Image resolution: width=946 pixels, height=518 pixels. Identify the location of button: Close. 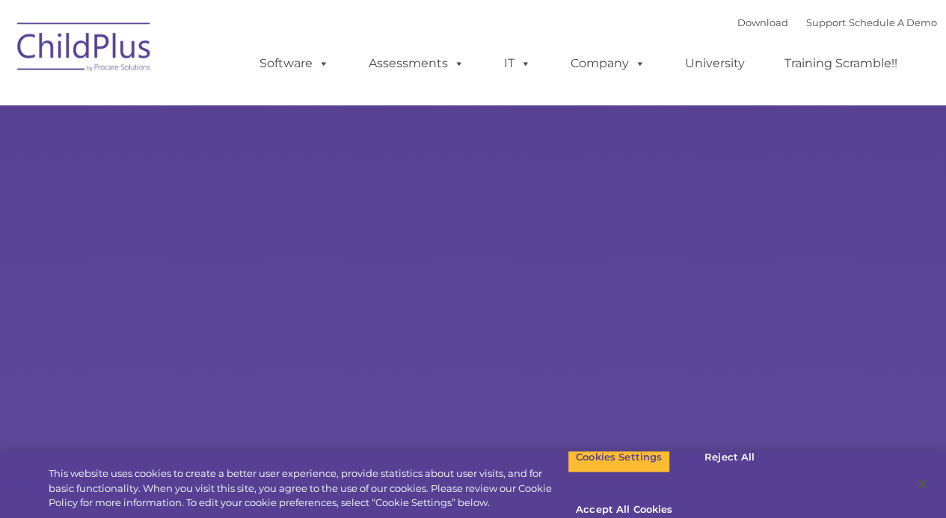
(922, 484).